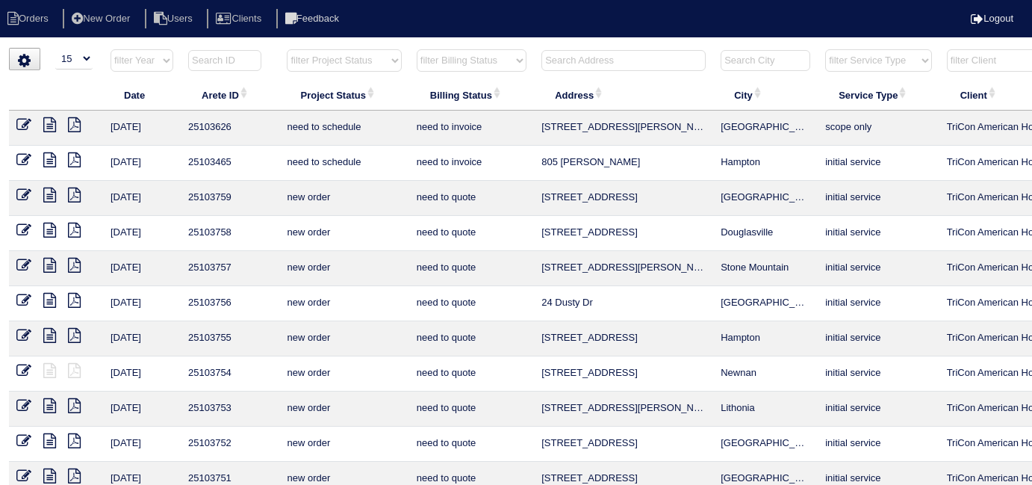 Image resolution: width=1032 pixels, height=485 pixels. What do you see at coordinates (230, 128) in the screenshot?
I see `td: 25103626` at bounding box center [230, 128].